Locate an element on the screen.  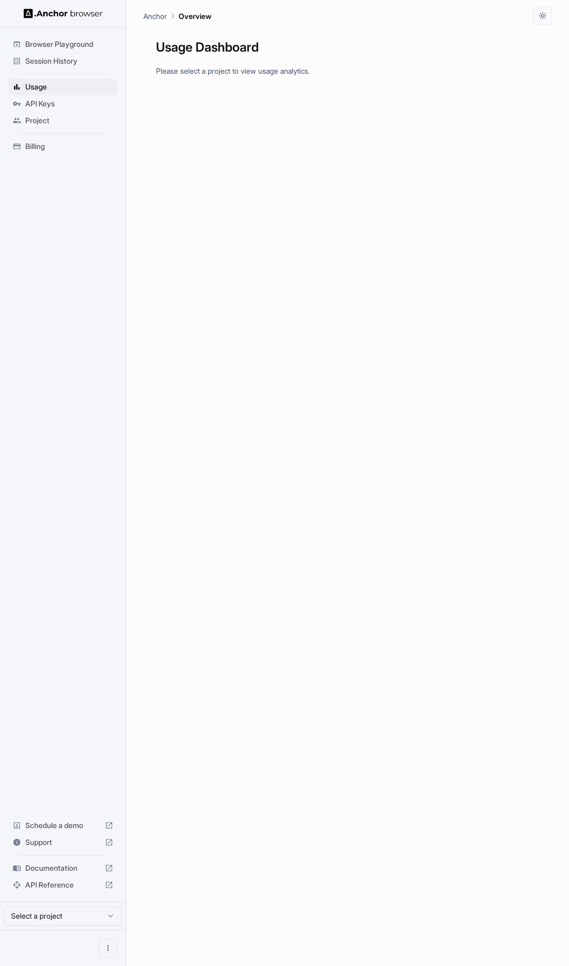
img: Anchor Logo is located at coordinates (63, 13).